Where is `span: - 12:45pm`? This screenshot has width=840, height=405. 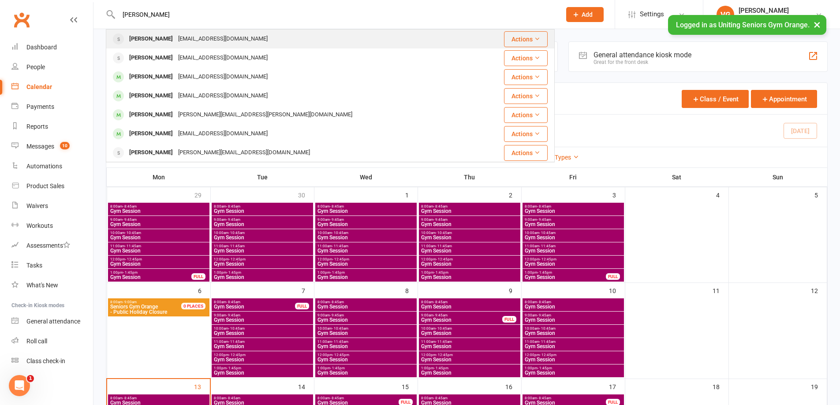
span: - 12:45pm is located at coordinates (341, 259).